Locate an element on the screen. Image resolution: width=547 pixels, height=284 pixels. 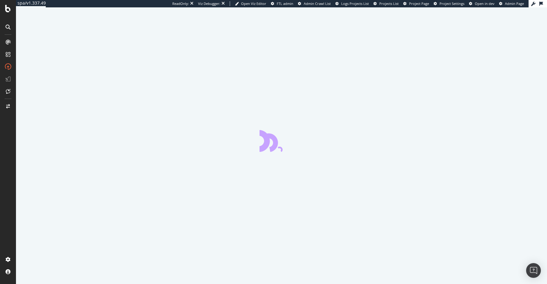
a: Project Page is located at coordinates (416, 4).